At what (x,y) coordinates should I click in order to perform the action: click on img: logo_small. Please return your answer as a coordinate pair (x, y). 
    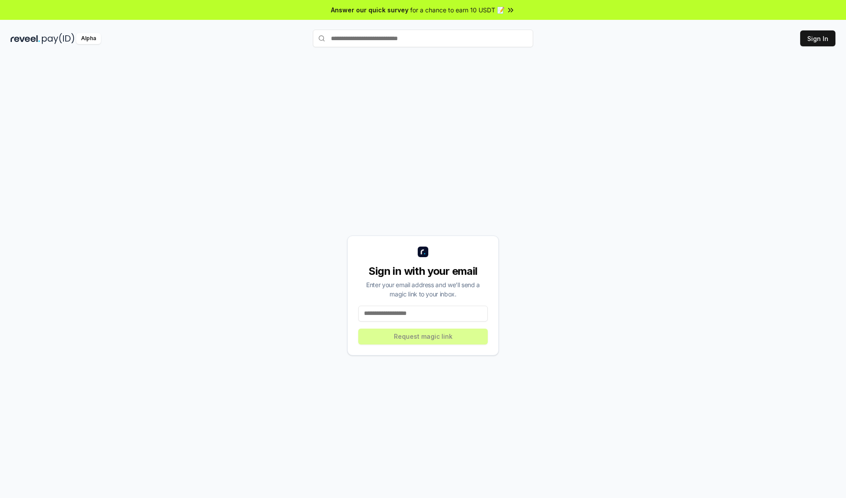
    Looking at the image, I should click on (423, 252).